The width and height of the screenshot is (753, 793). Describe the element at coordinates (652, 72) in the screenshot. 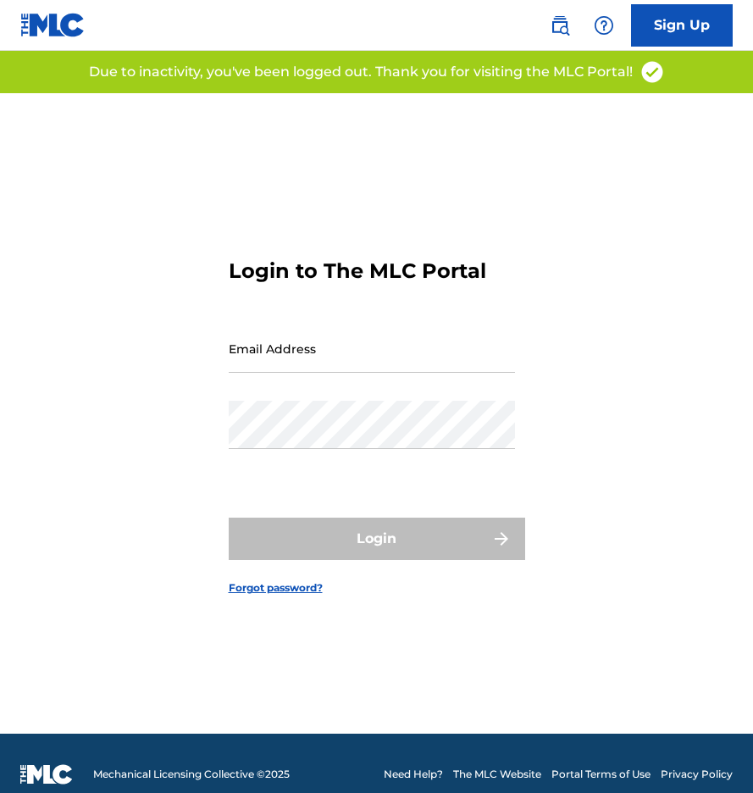

I see `img: access` at that location.